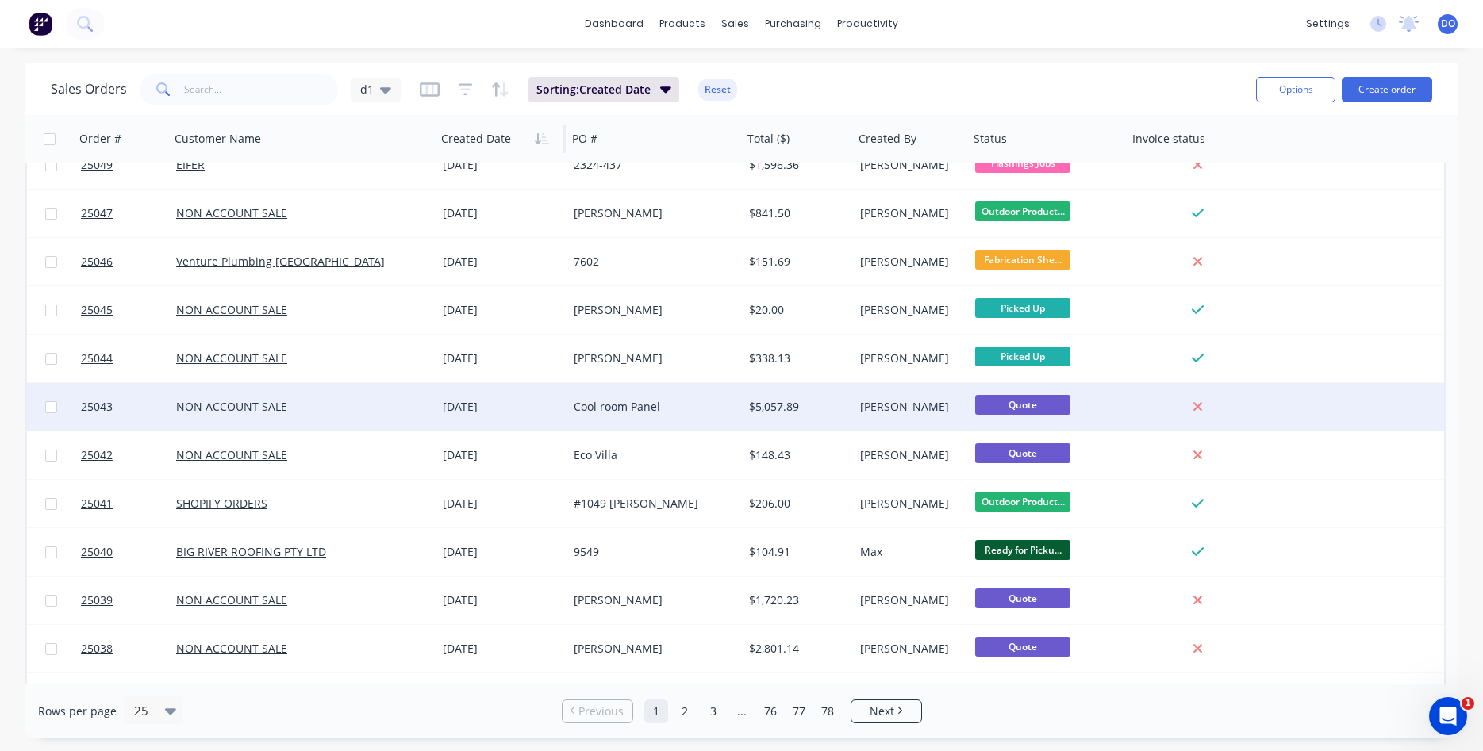 The image size is (1483, 751). I want to click on a: Jump forward, so click(742, 712).